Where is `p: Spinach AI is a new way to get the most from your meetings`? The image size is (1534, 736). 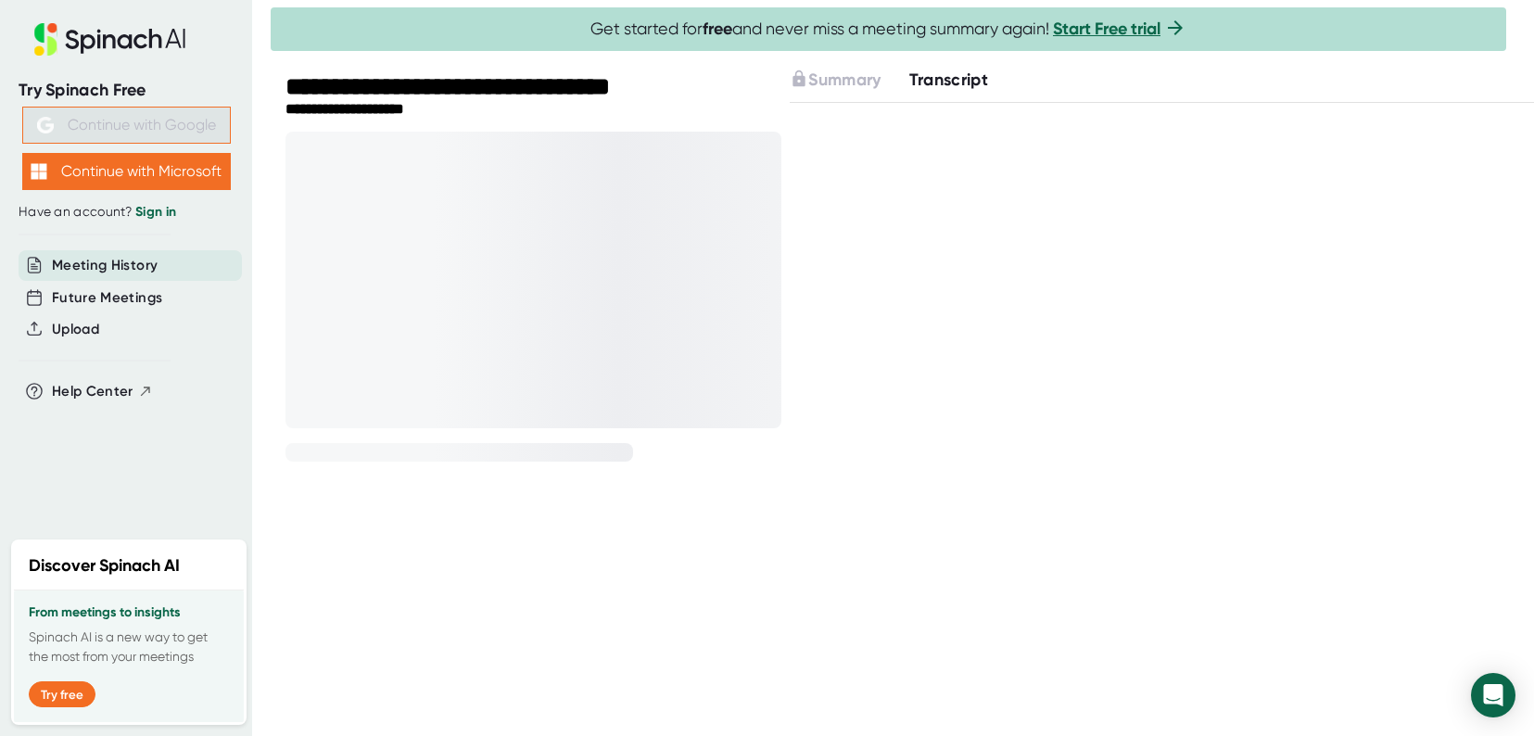 p: Spinach AI is a new way to get the most from your meetings is located at coordinates (129, 647).